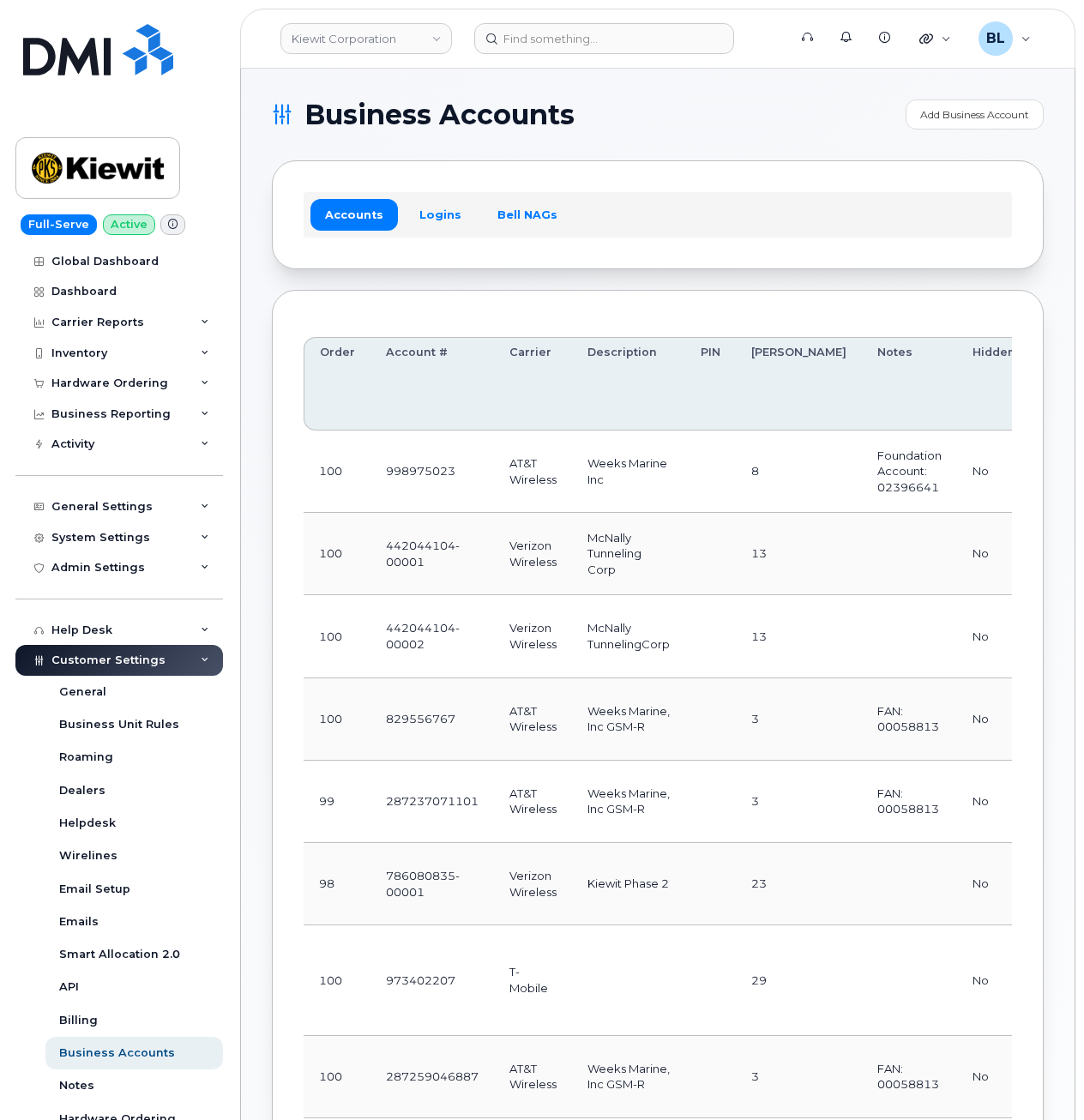 The image size is (1084, 1120). I want to click on th: Carrier, so click(533, 383).